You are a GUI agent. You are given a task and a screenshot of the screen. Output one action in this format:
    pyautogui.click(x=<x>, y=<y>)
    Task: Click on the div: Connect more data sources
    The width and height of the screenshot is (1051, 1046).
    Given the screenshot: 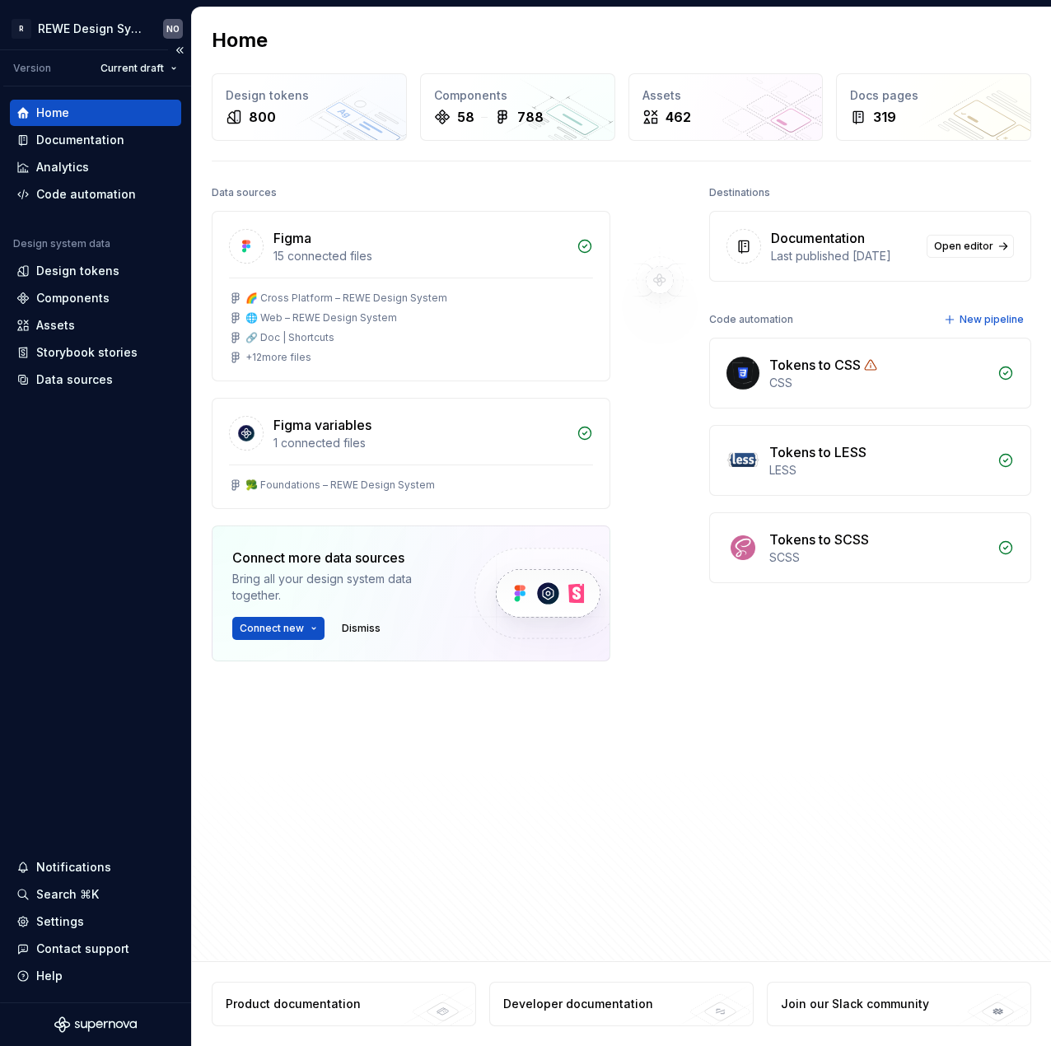 What is the action you would take?
    pyautogui.click(x=339, y=558)
    